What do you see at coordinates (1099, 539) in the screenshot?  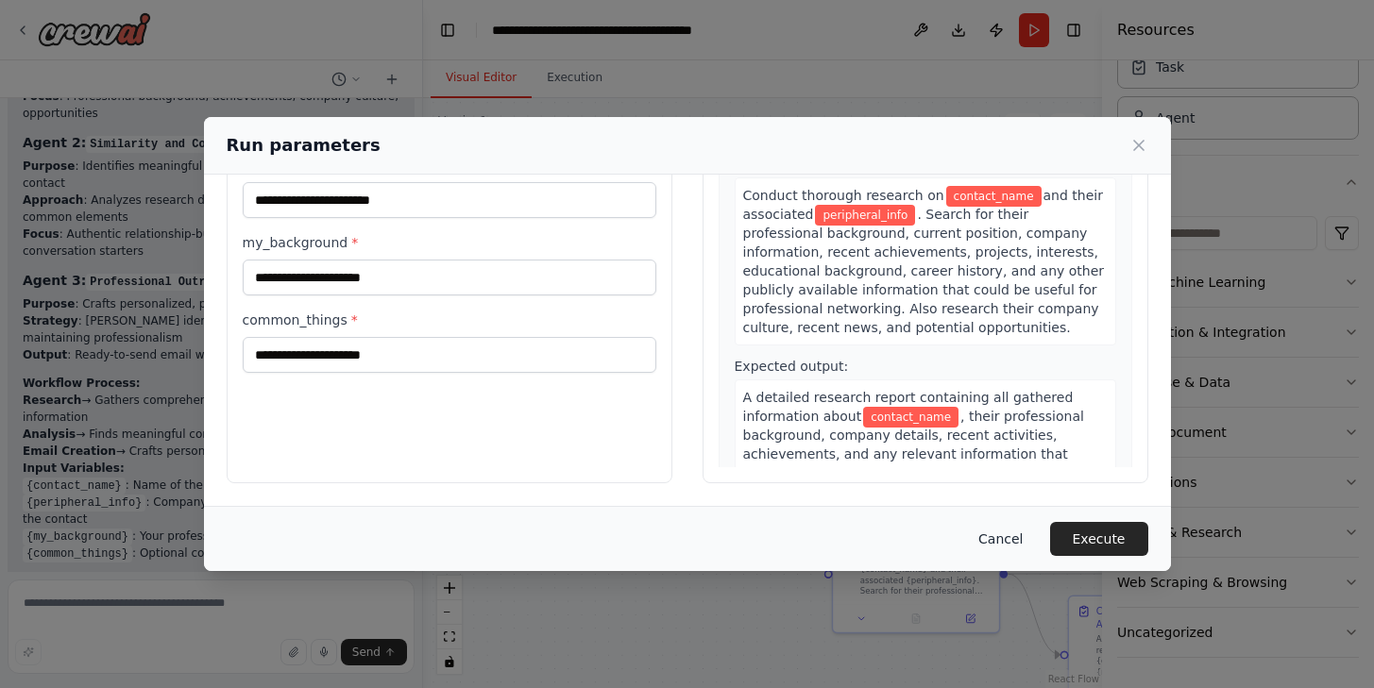 I see `button: Execute` at bounding box center [1099, 539].